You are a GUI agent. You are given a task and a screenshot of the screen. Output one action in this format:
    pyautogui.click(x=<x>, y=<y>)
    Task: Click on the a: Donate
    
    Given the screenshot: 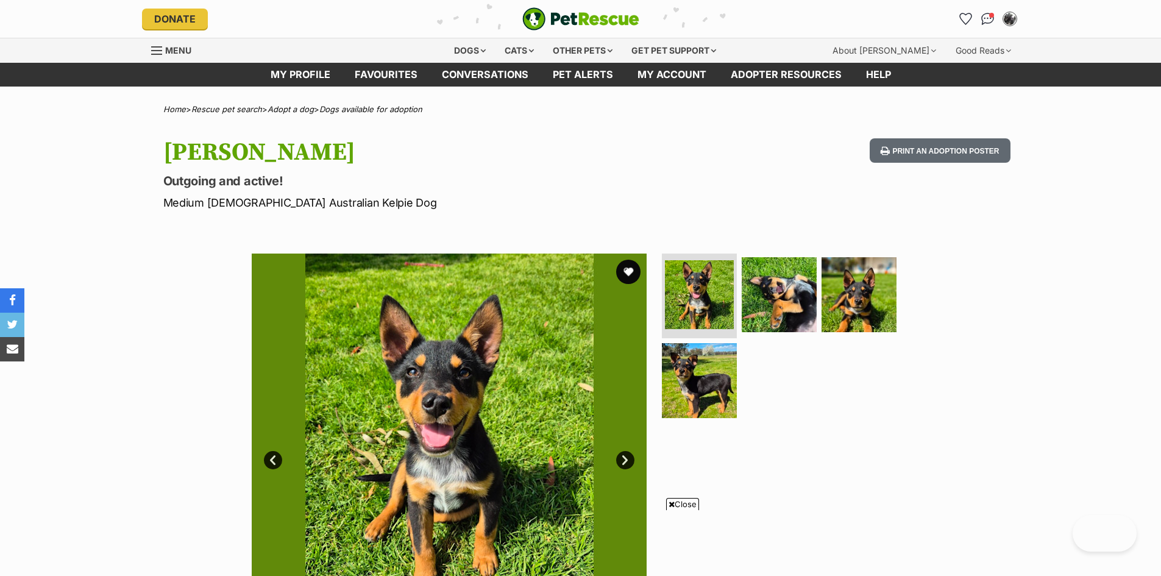 What is the action you would take?
    pyautogui.click(x=175, y=19)
    